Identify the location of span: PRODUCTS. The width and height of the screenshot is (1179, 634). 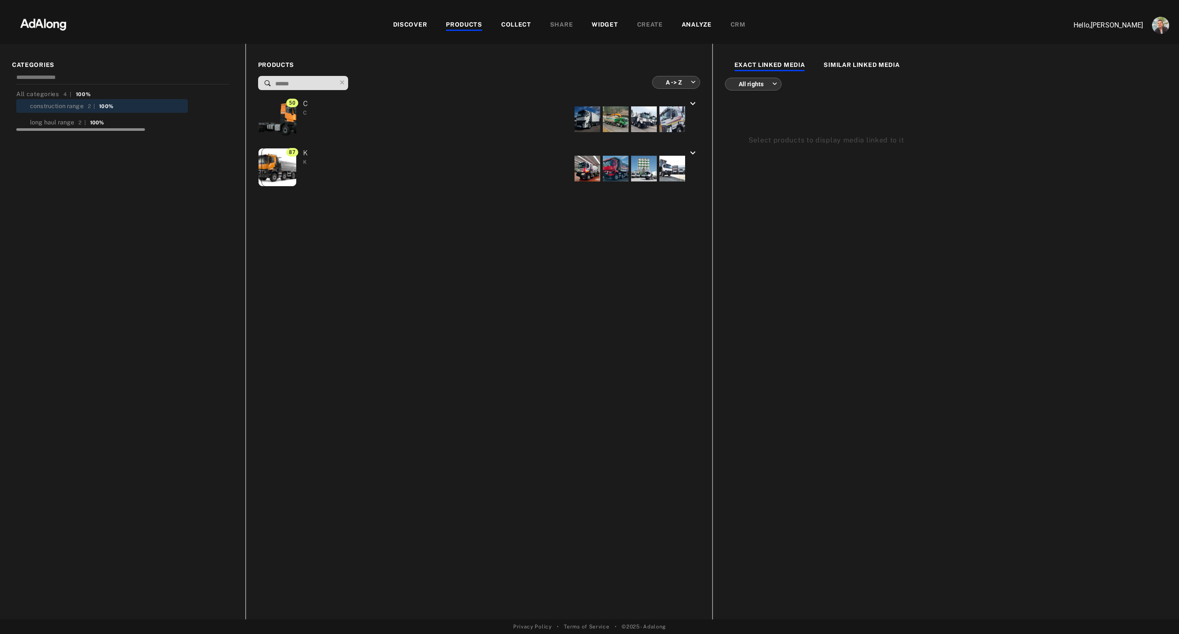
(479, 65).